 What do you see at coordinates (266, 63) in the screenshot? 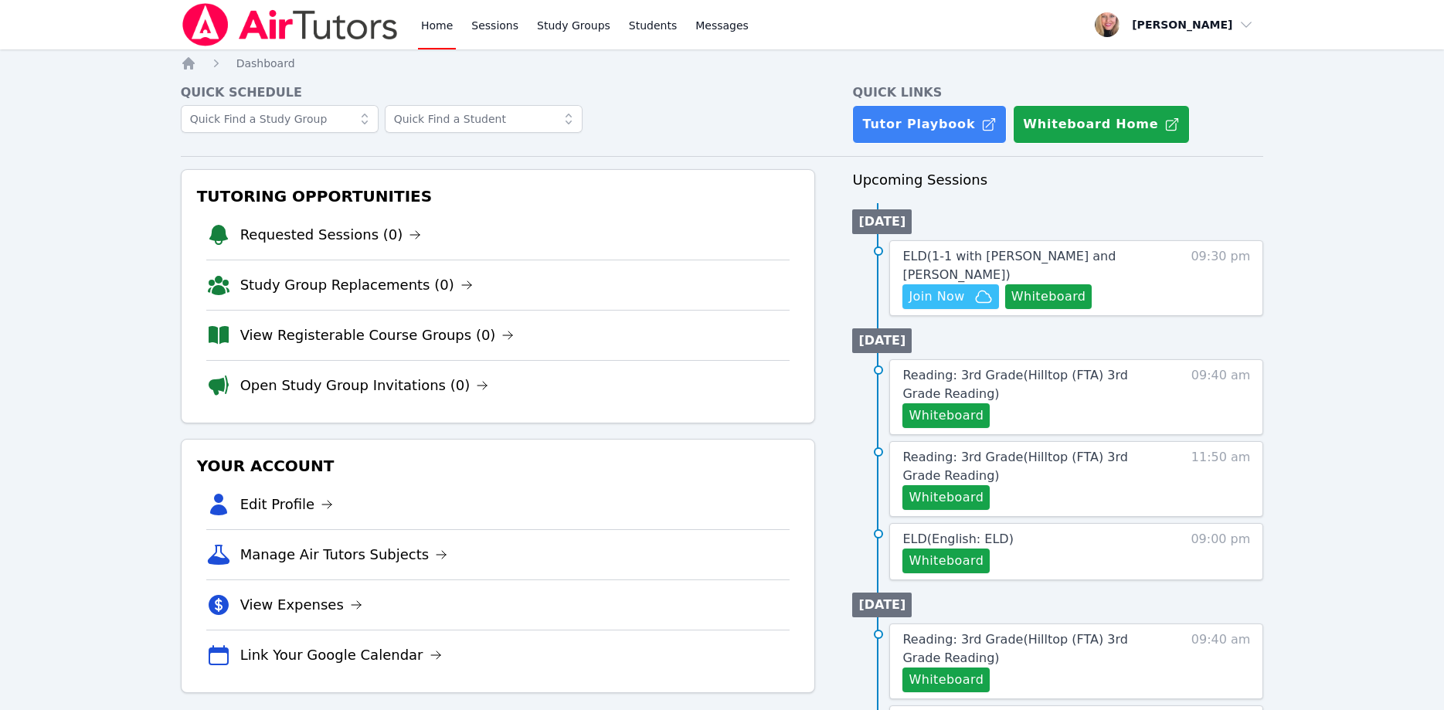
I see `span: Dashboard` at bounding box center [266, 63].